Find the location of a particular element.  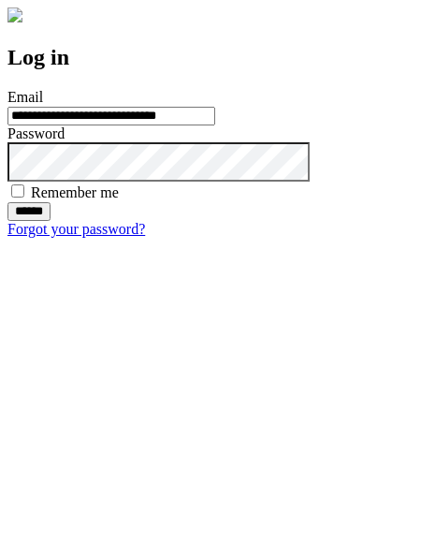

label: Password is located at coordinates (36, 133).